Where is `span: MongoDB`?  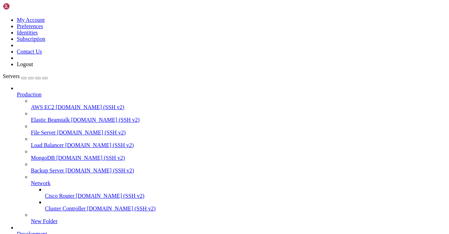 span: MongoDB is located at coordinates (43, 157).